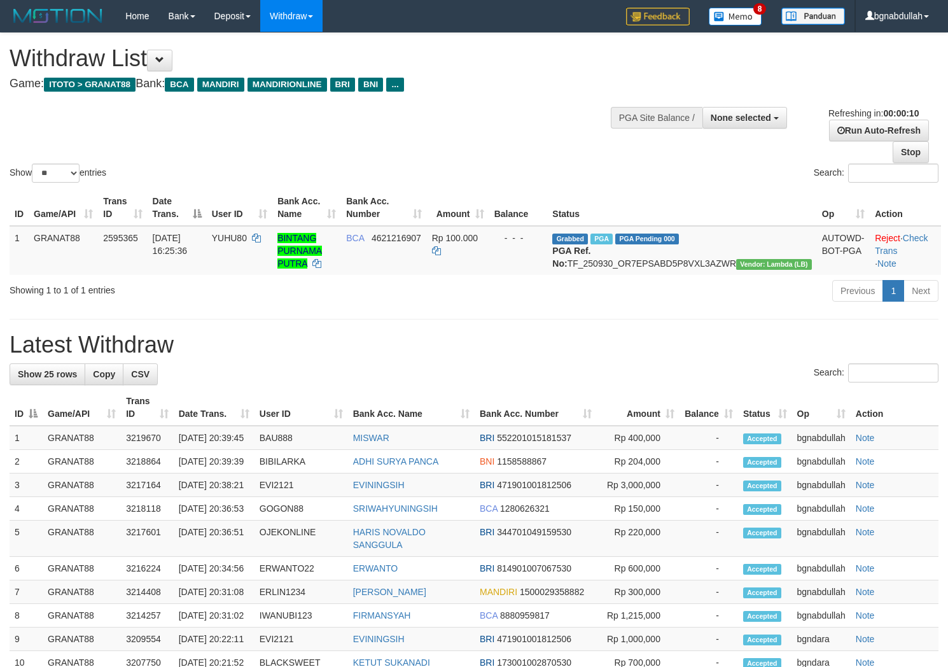 The image size is (948, 667). I want to click on a: Copy, so click(104, 374).